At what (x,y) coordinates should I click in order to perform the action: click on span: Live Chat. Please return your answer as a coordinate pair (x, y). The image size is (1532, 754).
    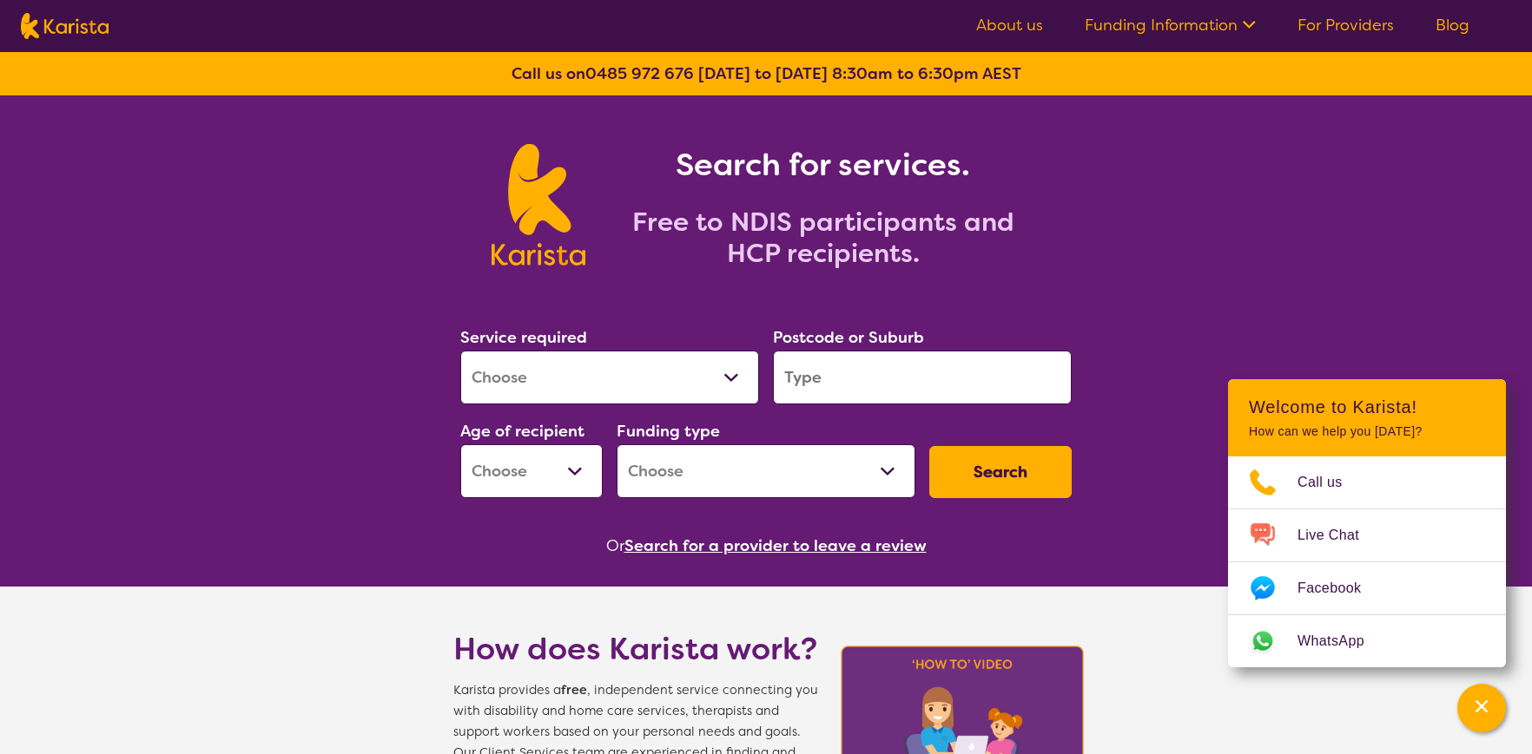
    Looking at the image, I should click on (1338, 536).